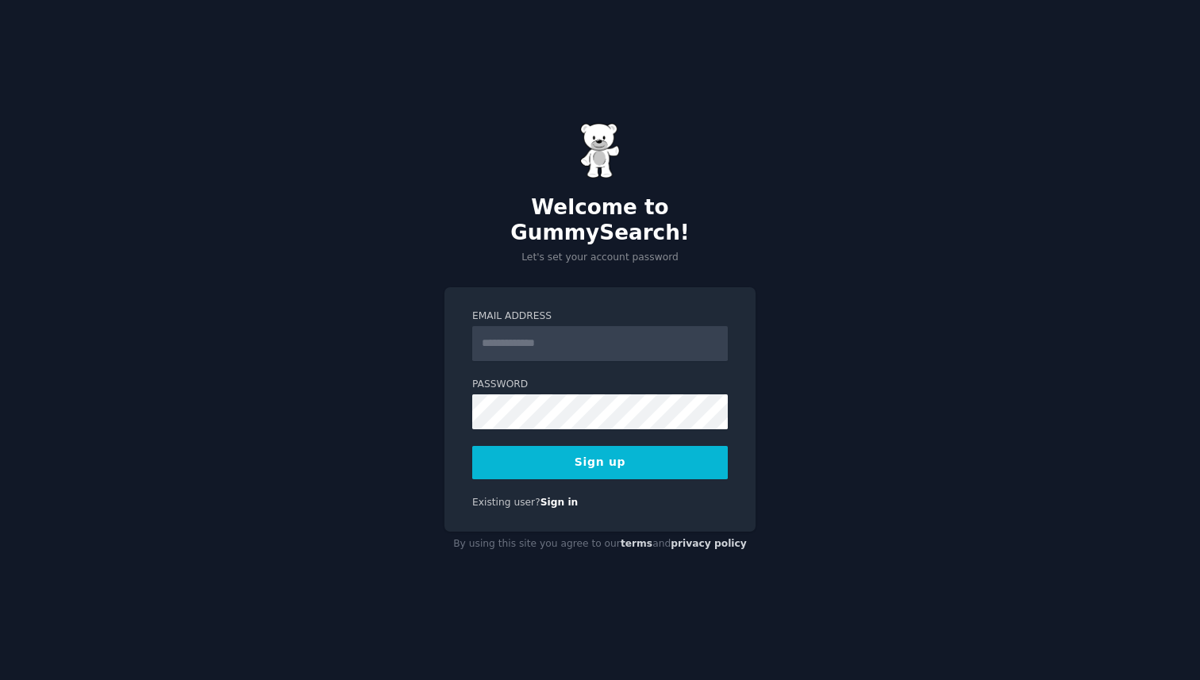 The height and width of the screenshot is (680, 1200). What do you see at coordinates (636, 544) in the screenshot?
I see `a: terms` at bounding box center [636, 544].